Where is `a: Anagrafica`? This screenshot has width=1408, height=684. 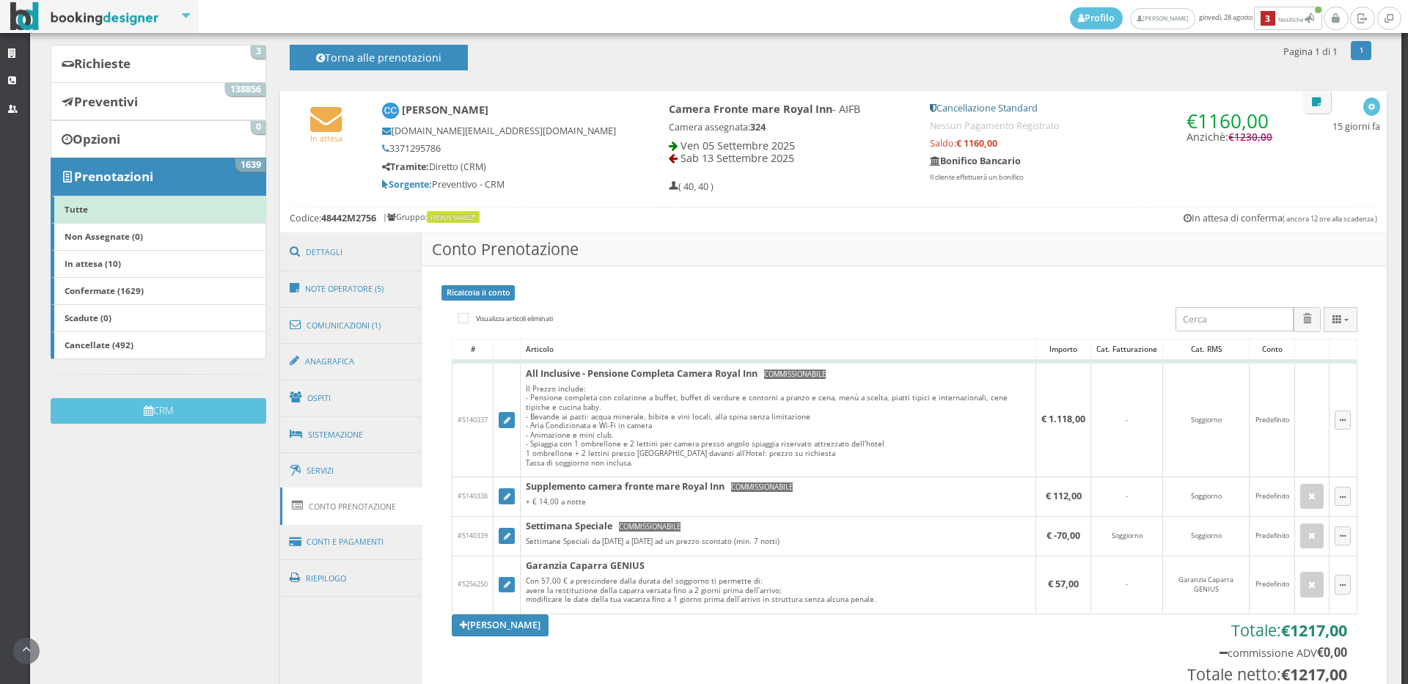 a: Anagrafica is located at coordinates (351, 362).